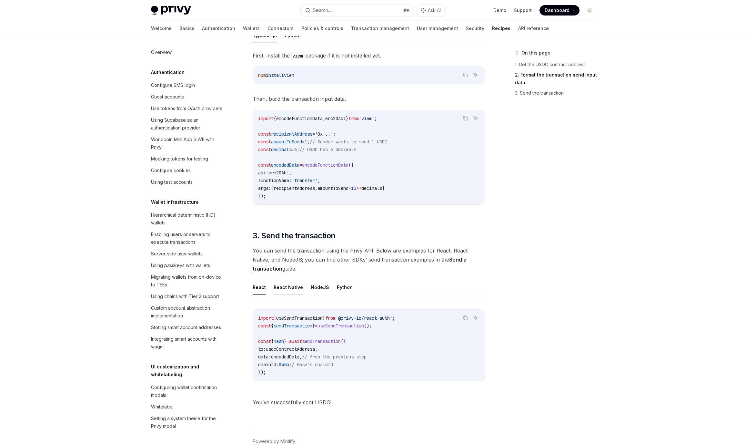 The height and width of the screenshot is (444, 746). Describe the element at coordinates (265, 357) in the screenshot. I see `span: data:` at that location.